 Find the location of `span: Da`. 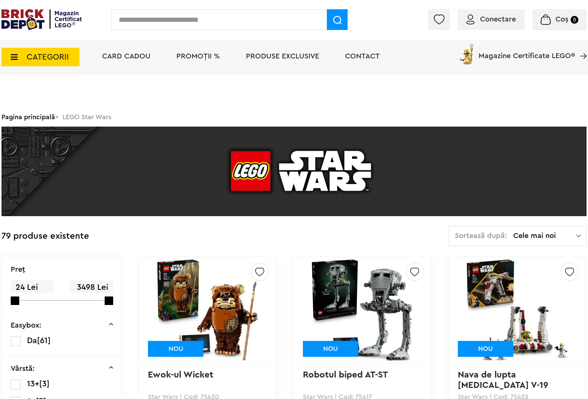

span: Da is located at coordinates (32, 340).